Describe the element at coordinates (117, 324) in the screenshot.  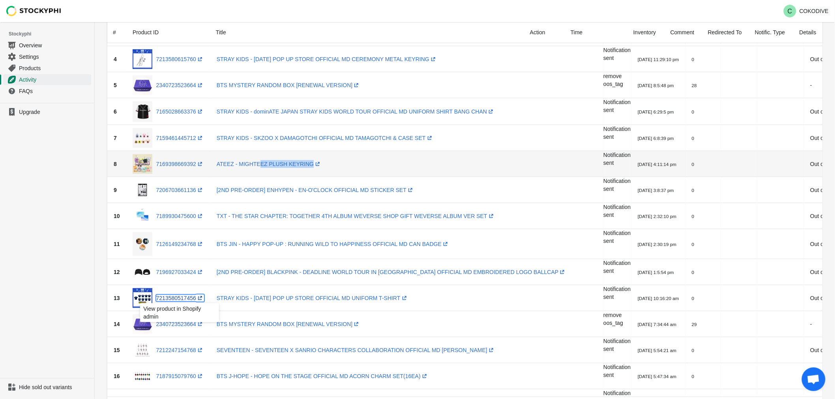
I see `span: 14` at that location.